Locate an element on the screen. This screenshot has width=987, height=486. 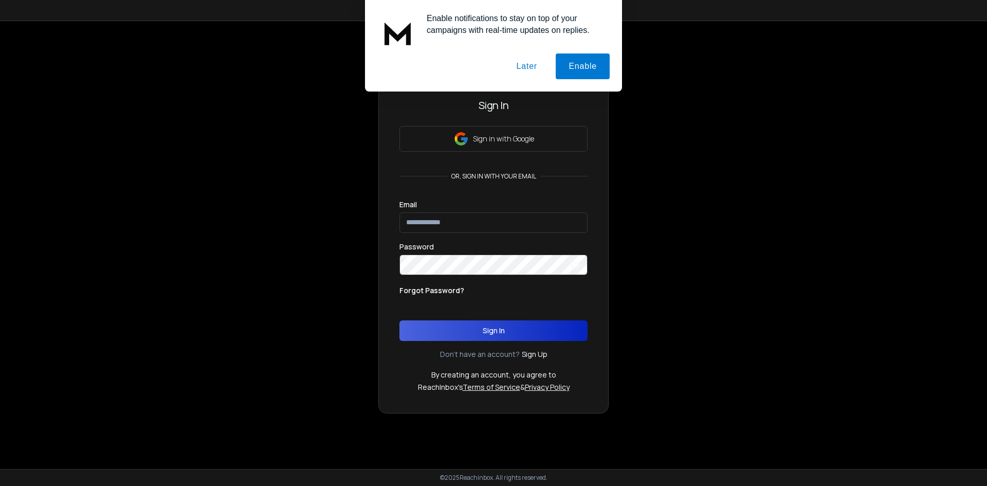
button: Sign In is located at coordinates (493, 330).